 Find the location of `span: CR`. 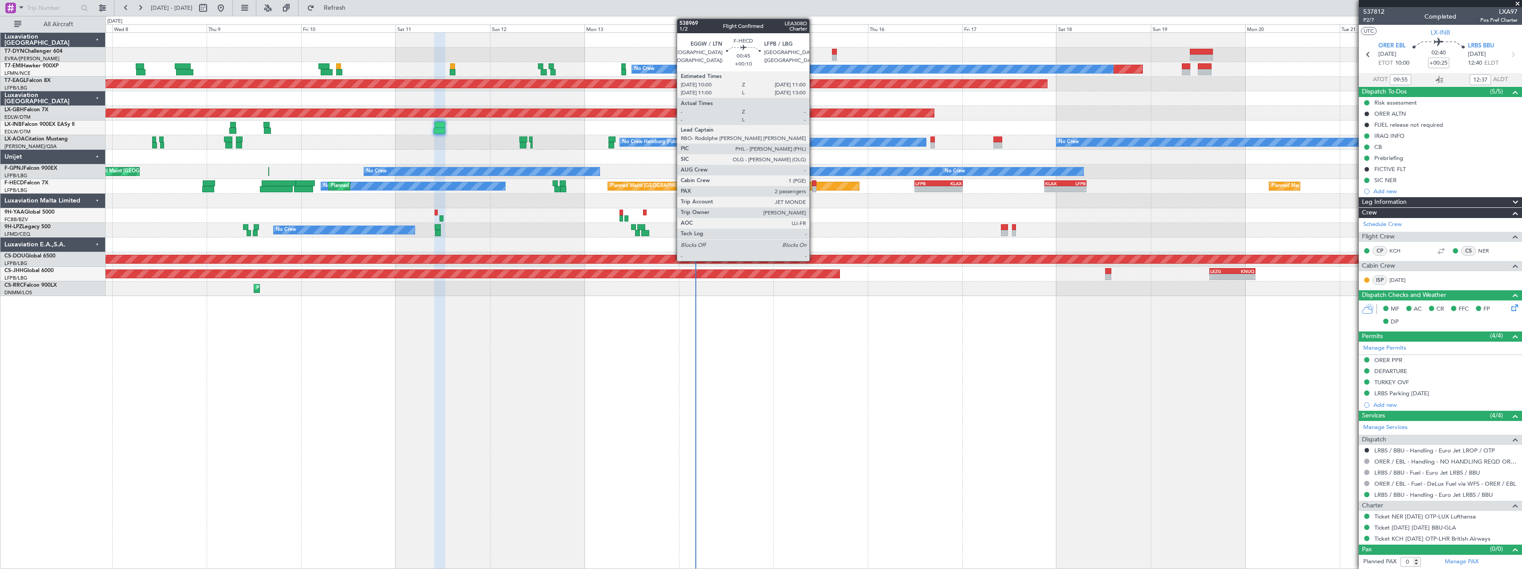

span: CR is located at coordinates (1440, 309).